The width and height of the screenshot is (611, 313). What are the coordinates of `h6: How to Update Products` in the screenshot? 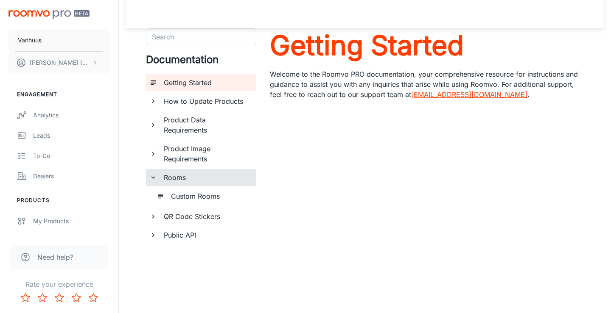 It's located at (207, 101).